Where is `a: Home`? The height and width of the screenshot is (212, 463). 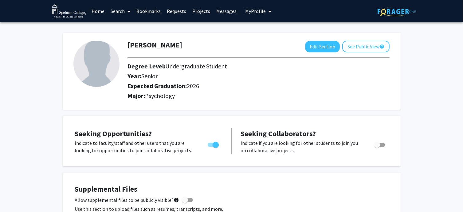 a: Home is located at coordinates (98, 11).